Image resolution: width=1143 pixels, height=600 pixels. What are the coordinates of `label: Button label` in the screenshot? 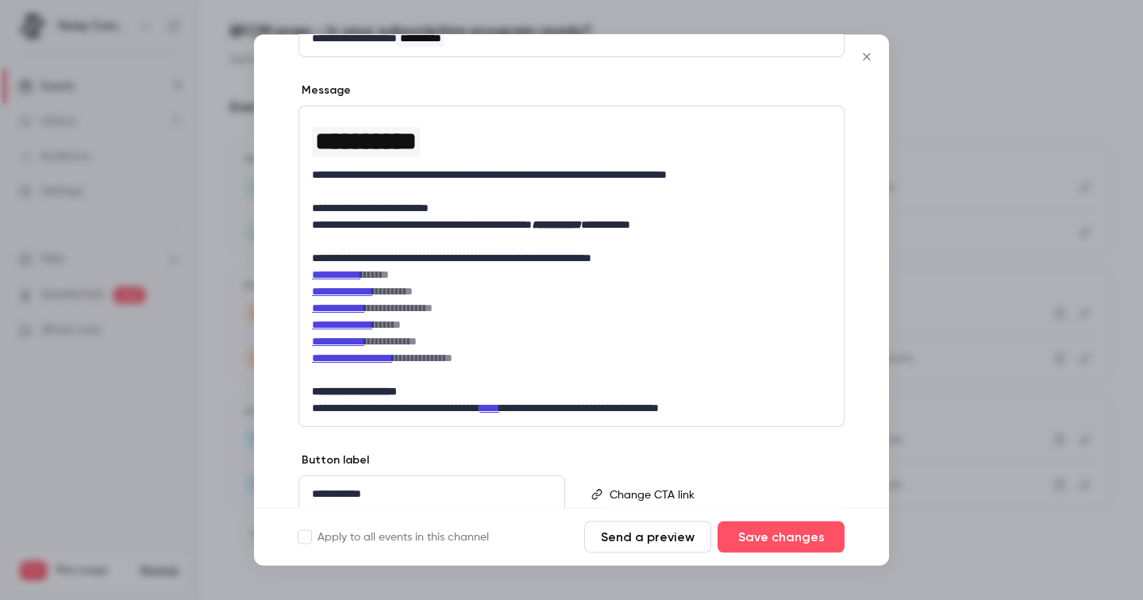 It's located at (333, 461).